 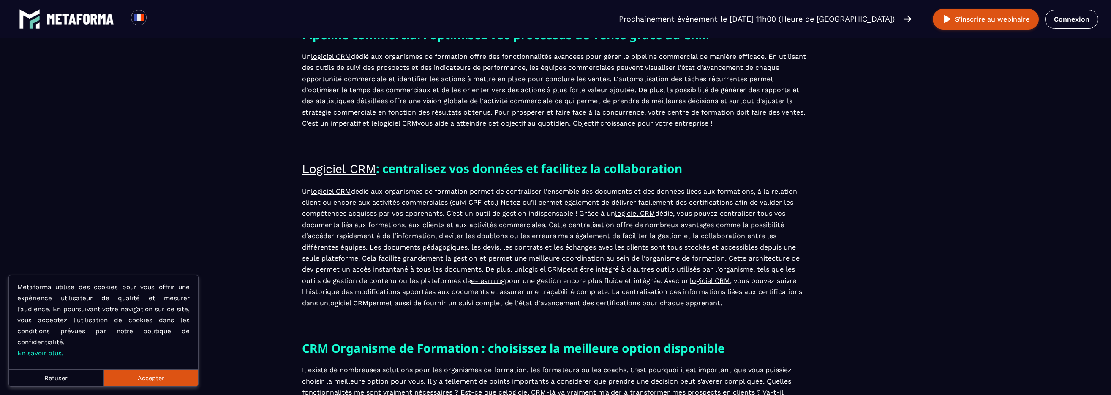 What do you see at coordinates (151, 377) in the screenshot?
I see `button: Accepter` at bounding box center [151, 377].